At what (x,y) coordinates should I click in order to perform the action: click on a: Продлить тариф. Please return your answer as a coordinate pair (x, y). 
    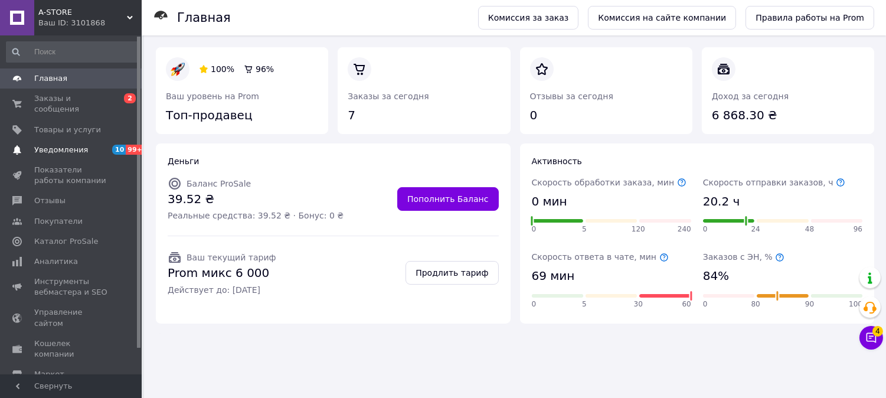
    Looking at the image, I should click on (452, 273).